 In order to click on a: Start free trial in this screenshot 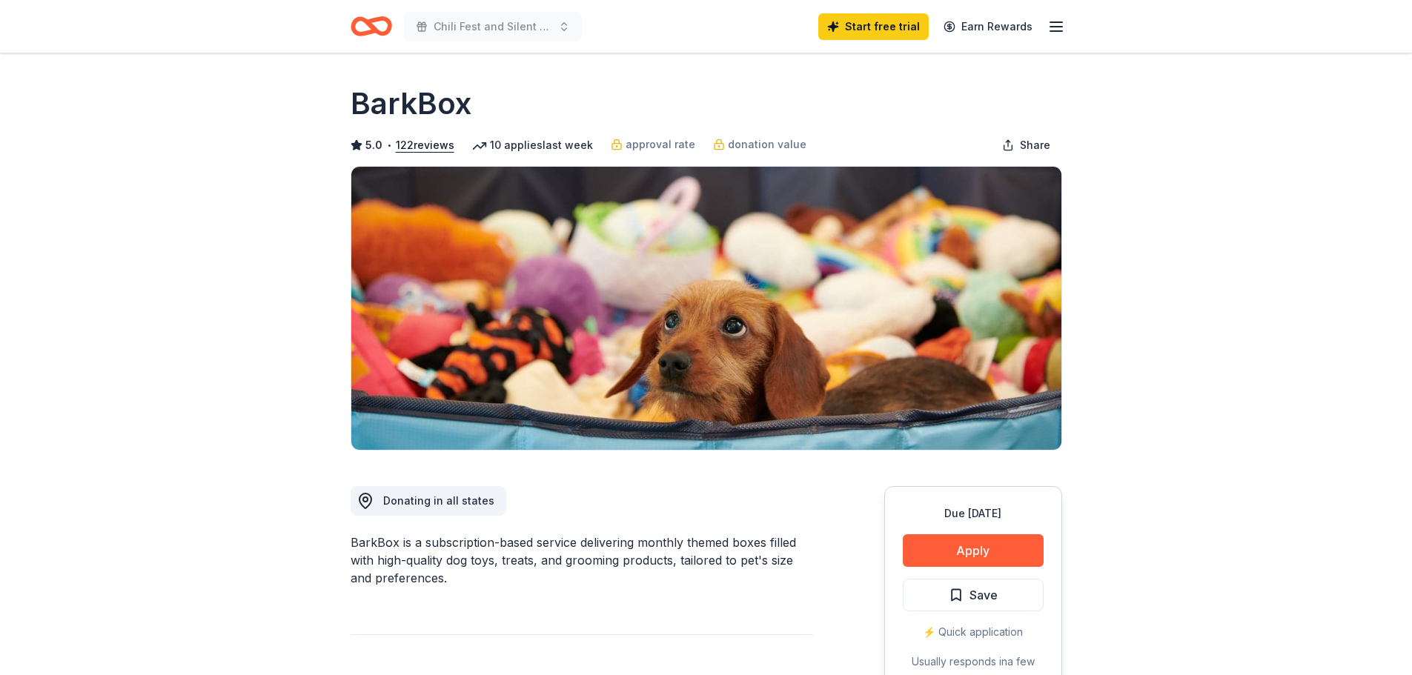, I will do `click(873, 27)`.